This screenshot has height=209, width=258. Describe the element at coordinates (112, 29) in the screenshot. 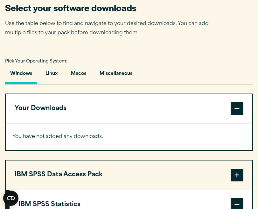

I see `p: Use the table below to find and navigate to your desired downloads. You can add multiple files to...` at that location.